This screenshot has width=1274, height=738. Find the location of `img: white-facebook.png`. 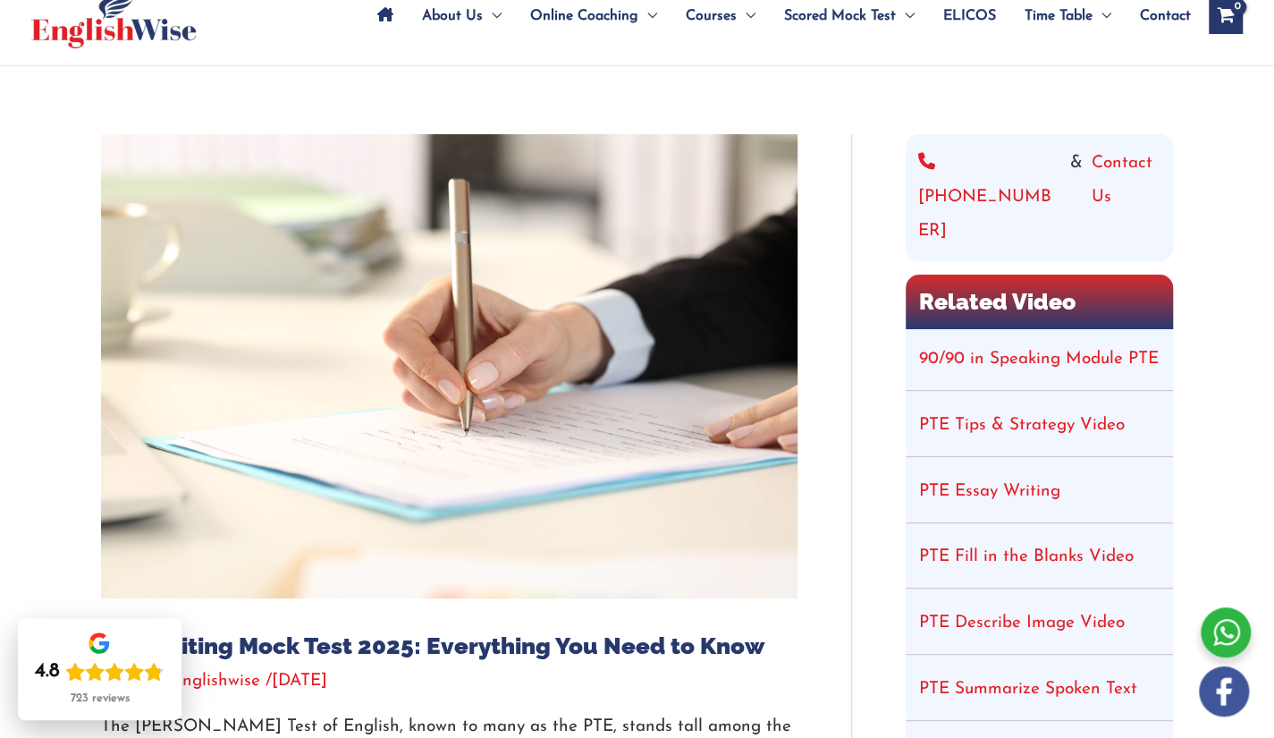

img: white-facebook.png is located at coordinates (1224, 691).